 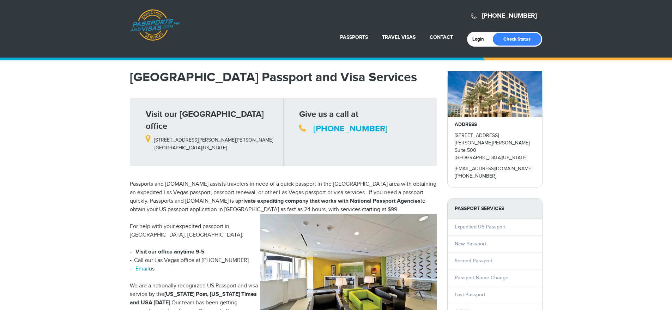 I want to click on a: Lost Passport, so click(x=470, y=294).